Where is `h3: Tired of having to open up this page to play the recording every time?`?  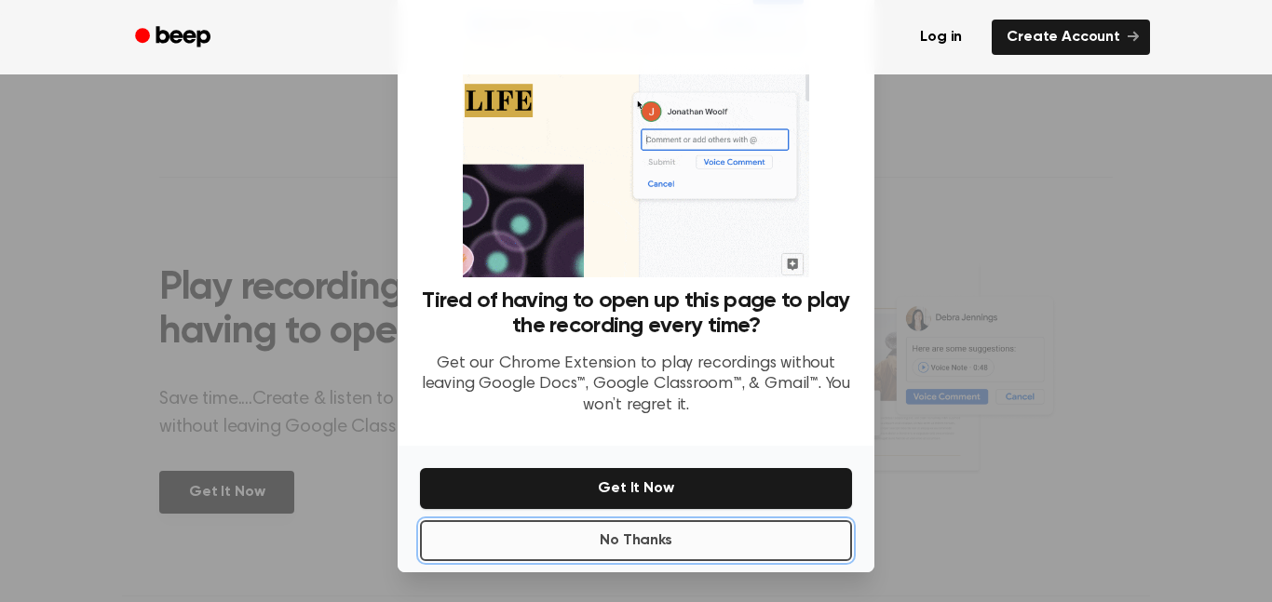 h3: Tired of having to open up this page to play the recording every time? is located at coordinates (636, 314).